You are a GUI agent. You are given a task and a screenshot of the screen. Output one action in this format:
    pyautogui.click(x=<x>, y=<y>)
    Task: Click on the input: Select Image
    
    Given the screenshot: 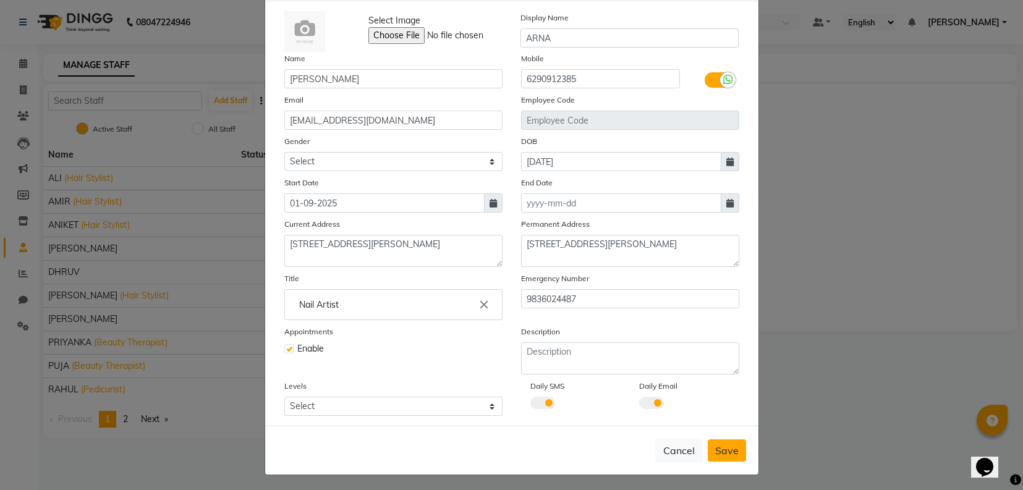 What is the action you would take?
    pyautogui.click(x=452, y=35)
    